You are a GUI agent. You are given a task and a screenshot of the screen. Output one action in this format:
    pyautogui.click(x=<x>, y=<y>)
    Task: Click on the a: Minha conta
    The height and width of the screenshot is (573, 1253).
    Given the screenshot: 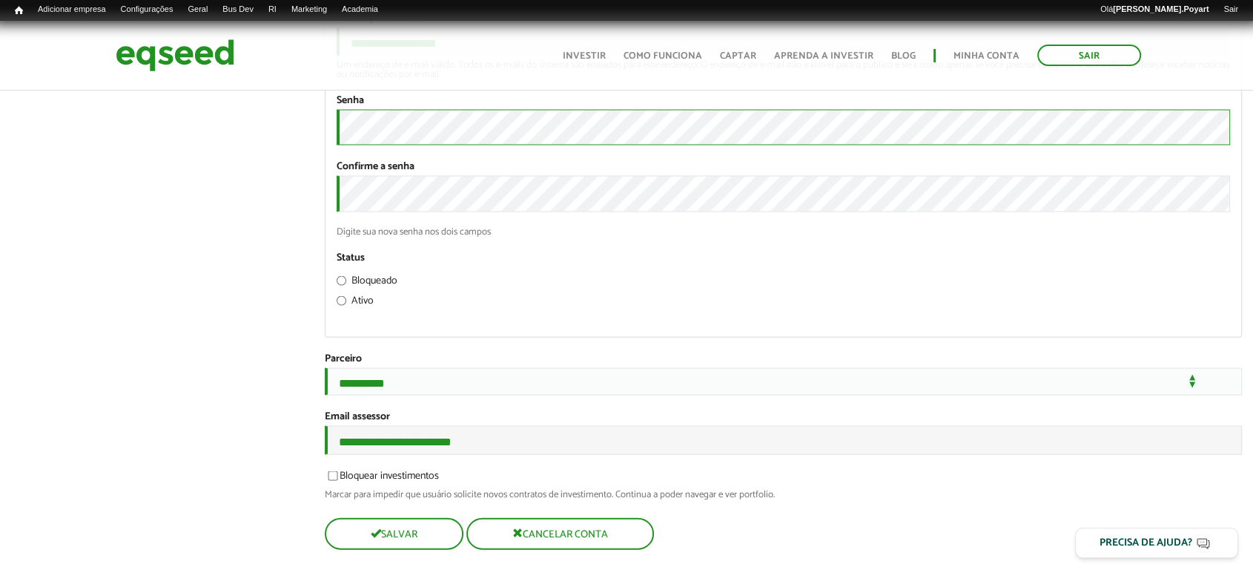 What is the action you would take?
    pyautogui.click(x=986, y=56)
    